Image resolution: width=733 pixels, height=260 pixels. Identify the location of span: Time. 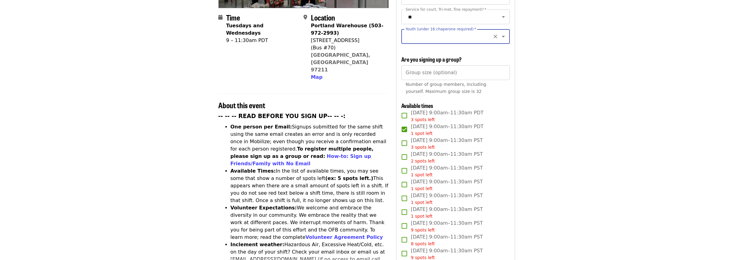
(233, 17).